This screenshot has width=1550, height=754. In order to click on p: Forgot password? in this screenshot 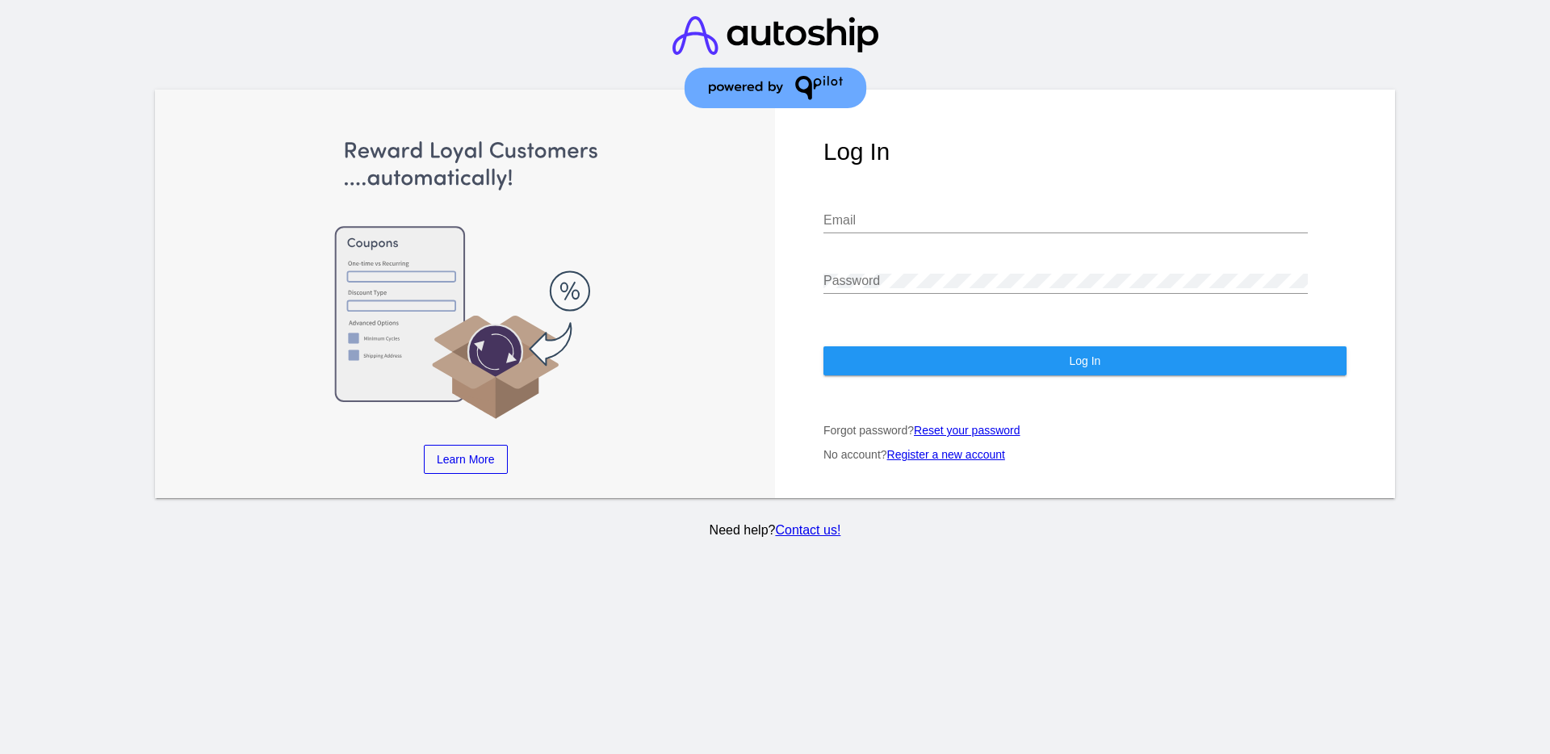, I will do `click(1085, 430)`.